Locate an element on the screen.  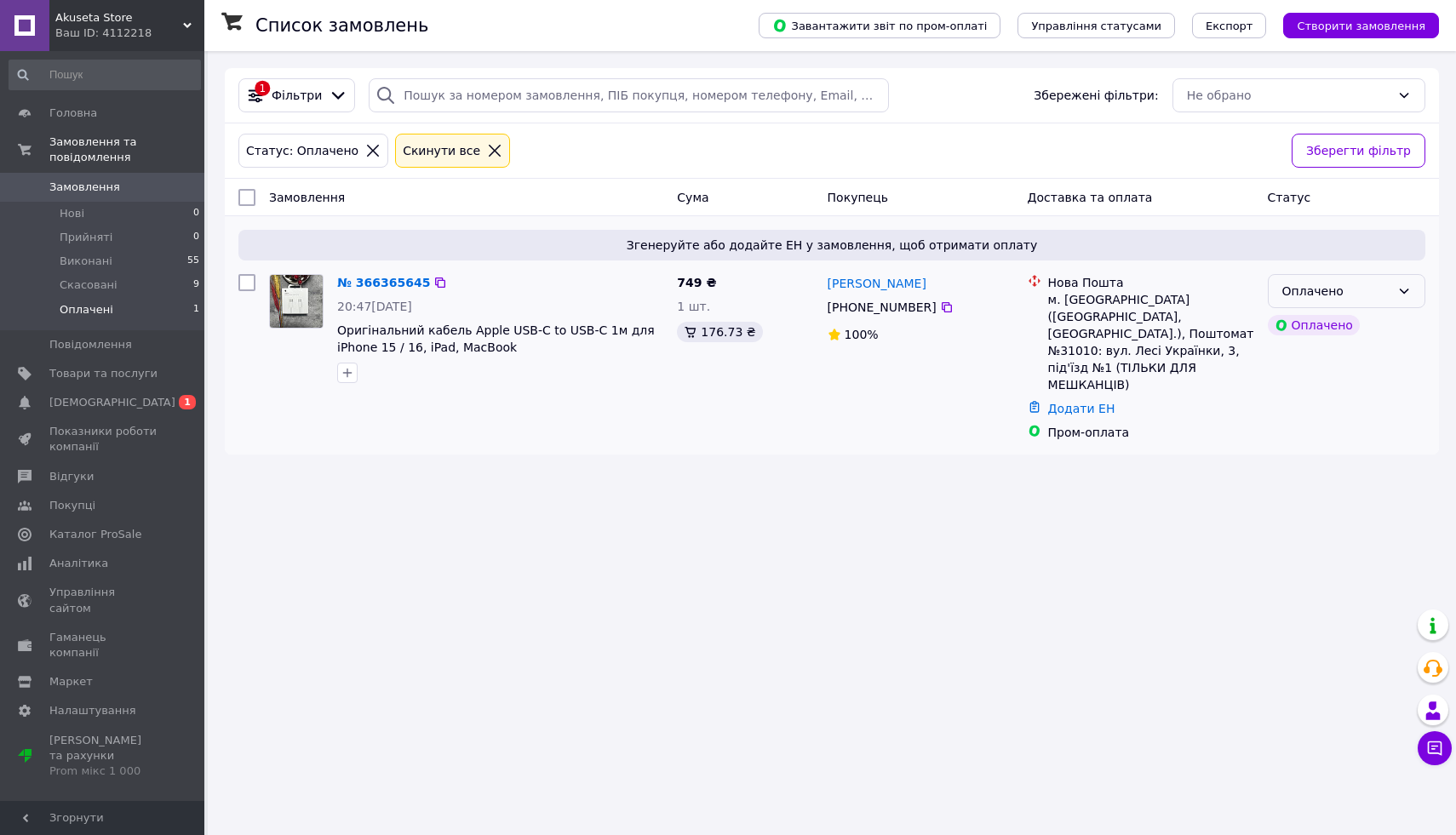
span: Скасовані is located at coordinates (88, 285).